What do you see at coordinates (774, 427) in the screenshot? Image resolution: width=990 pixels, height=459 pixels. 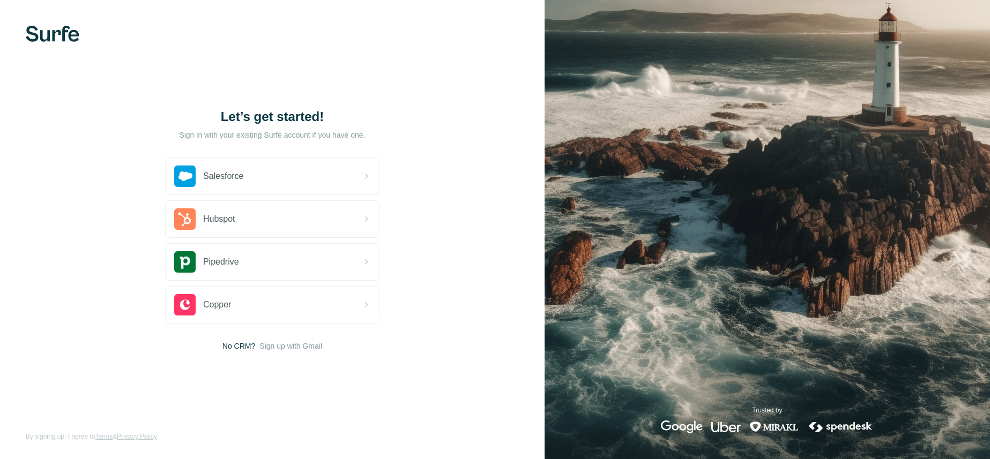 I see `img: mirakl's logo` at bounding box center [774, 427].